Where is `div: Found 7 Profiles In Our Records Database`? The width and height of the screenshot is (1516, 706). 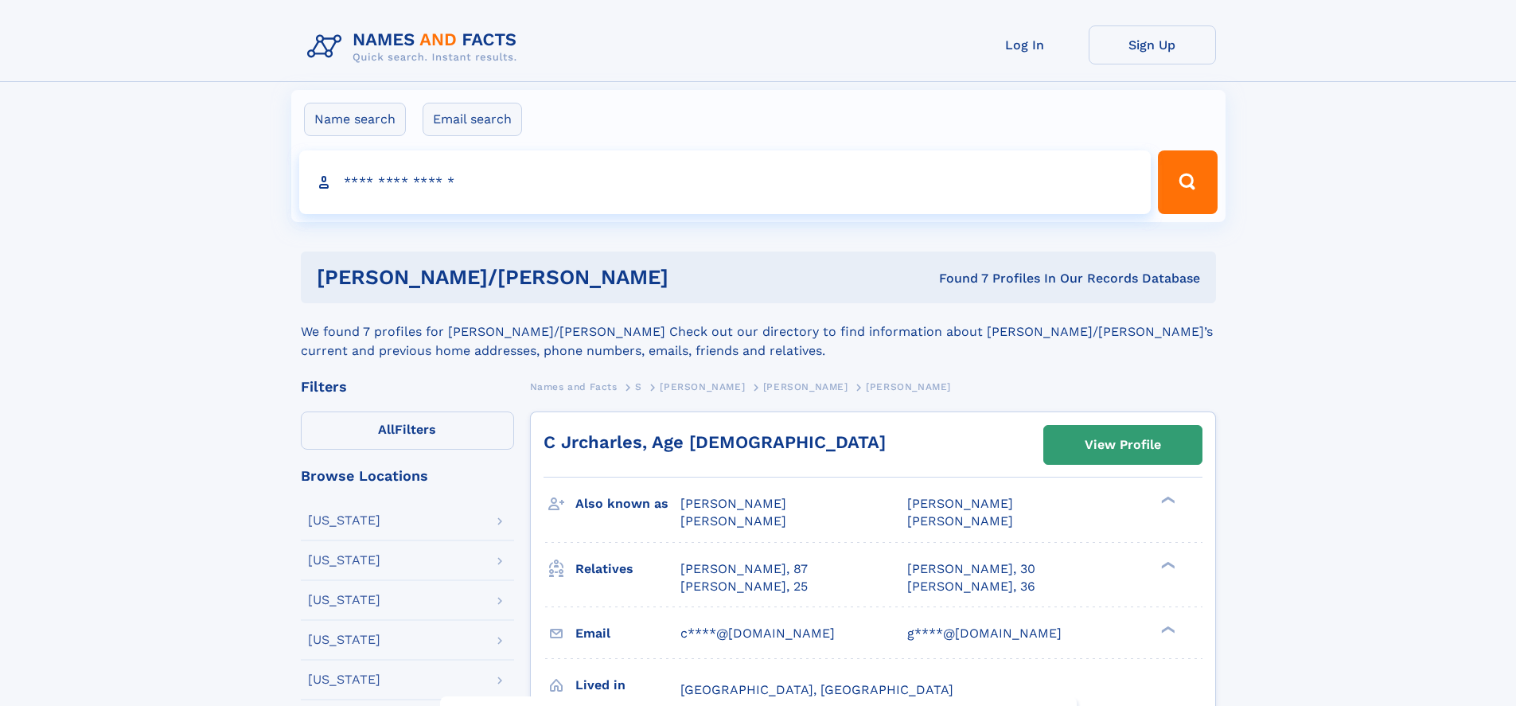
div: Found 7 Profiles In Our Records Database is located at coordinates (1002, 278).